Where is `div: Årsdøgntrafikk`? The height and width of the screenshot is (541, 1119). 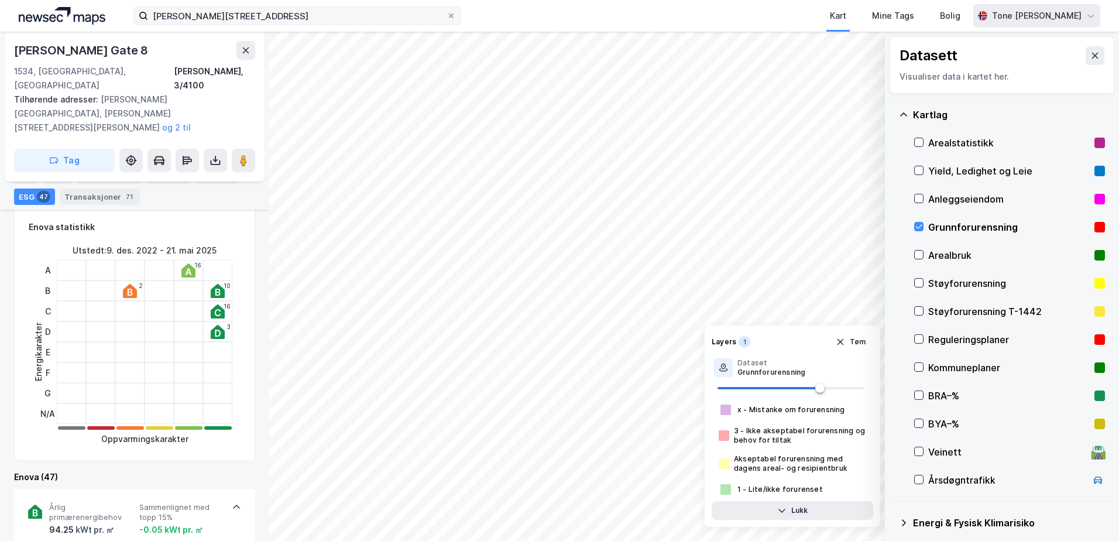
div: Årsdøgntrafikk is located at coordinates (1008, 480).